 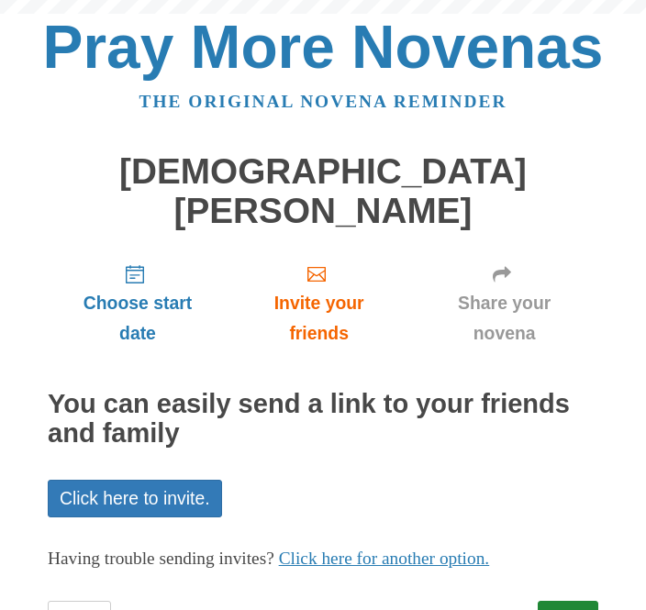 I want to click on span: Having trouble sending invites?, so click(x=161, y=558).